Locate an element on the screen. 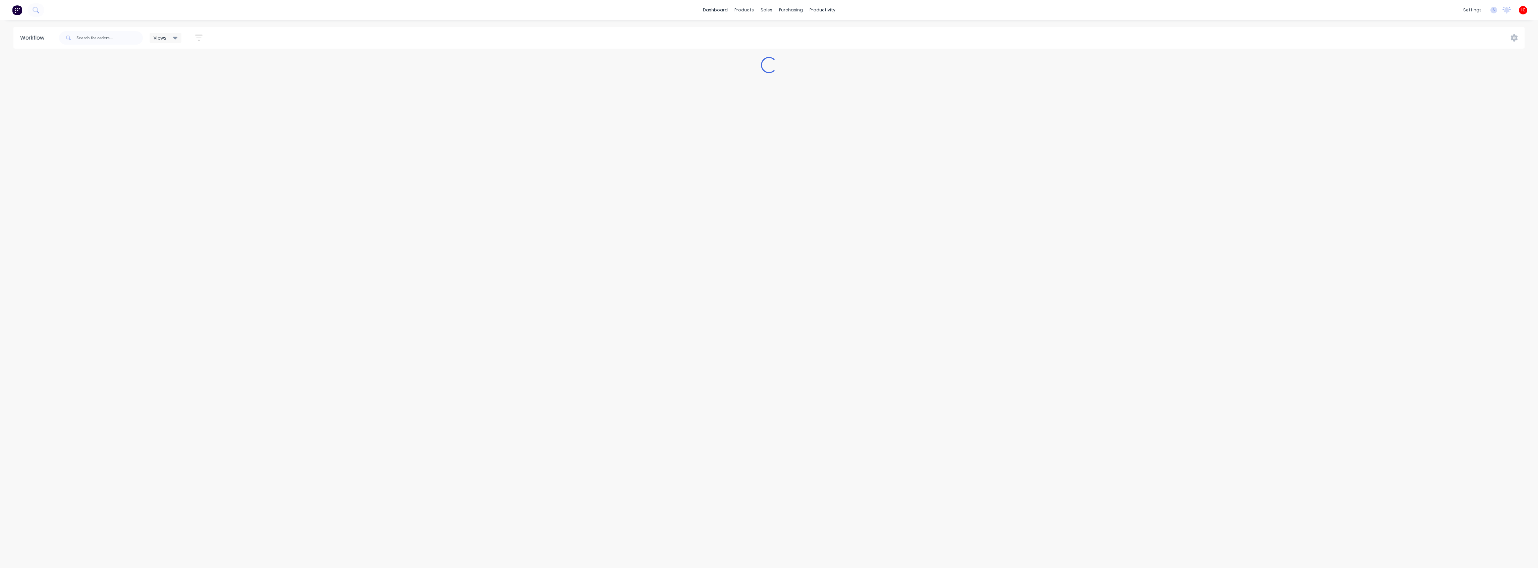 Image resolution: width=1538 pixels, height=568 pixels. div: Workflow is located at coordinates (34, 38).